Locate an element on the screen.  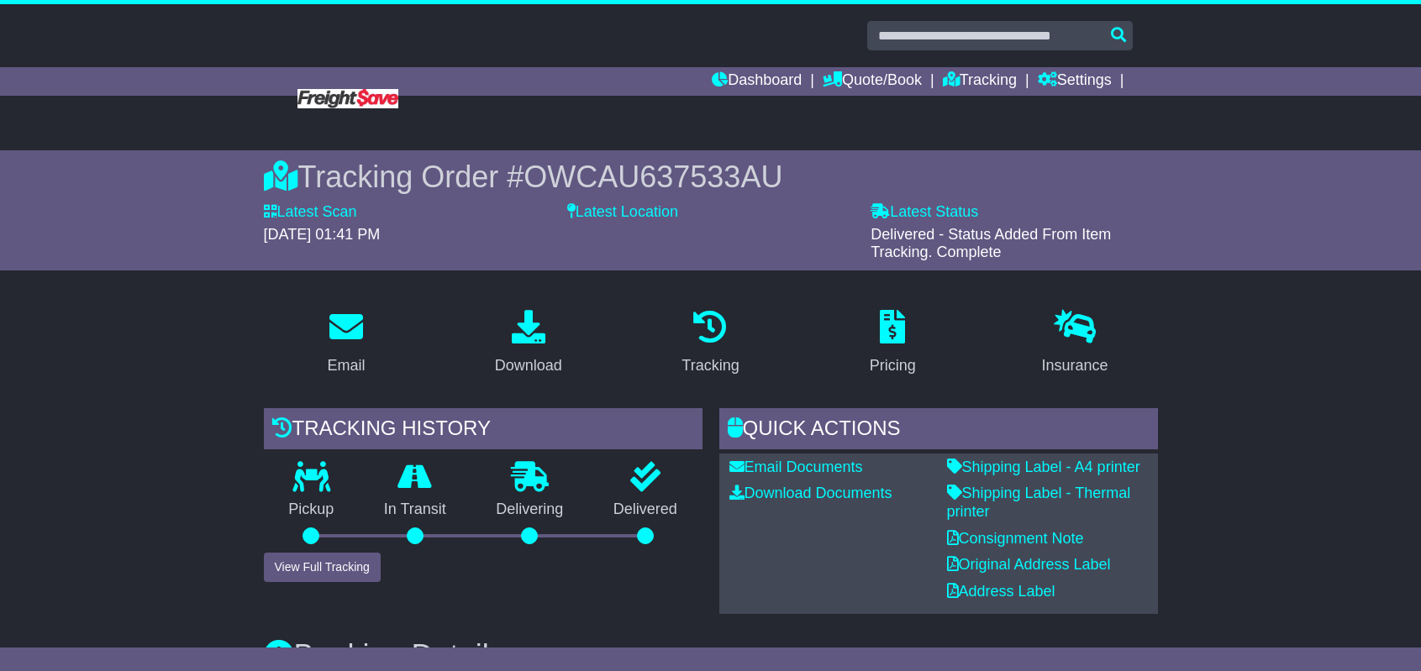
span: OWCAU637533AU is located at coordinates (653, 176).